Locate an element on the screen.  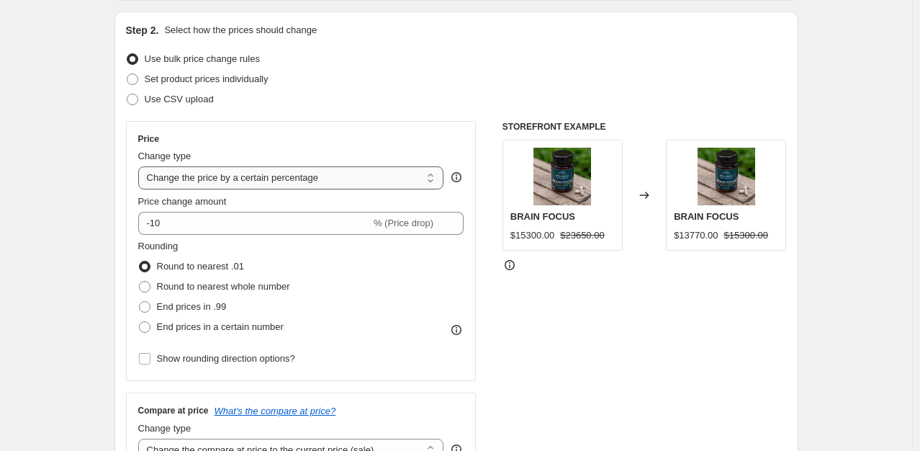
h3: Price is located at coordinates (148, 139).